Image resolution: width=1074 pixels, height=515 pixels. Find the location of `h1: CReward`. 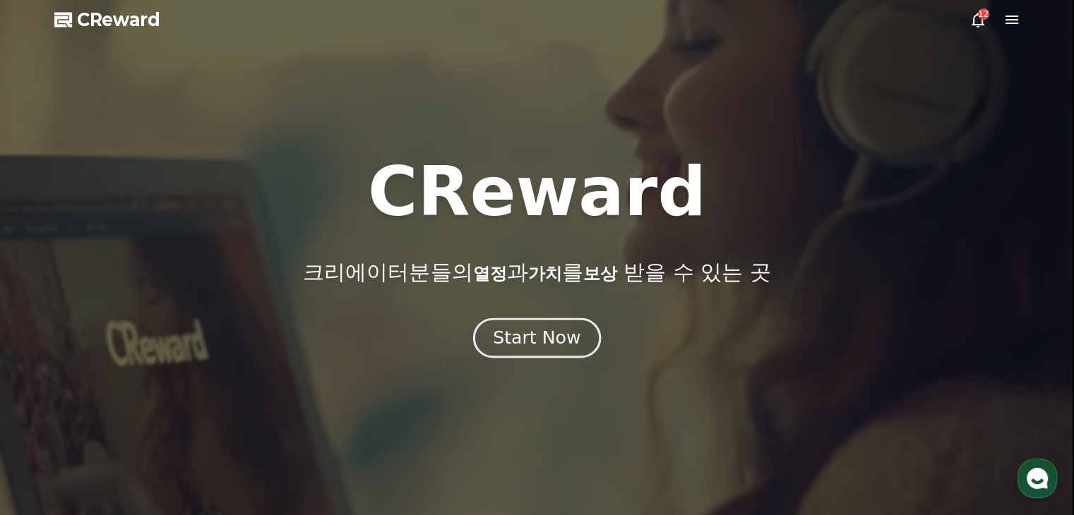

h1: CReward is located at coordinates (537, 192).